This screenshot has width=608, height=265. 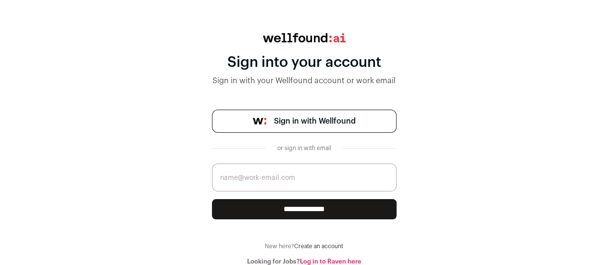 I want to click on img: wellfound:ai, so click(x=304, y=37).